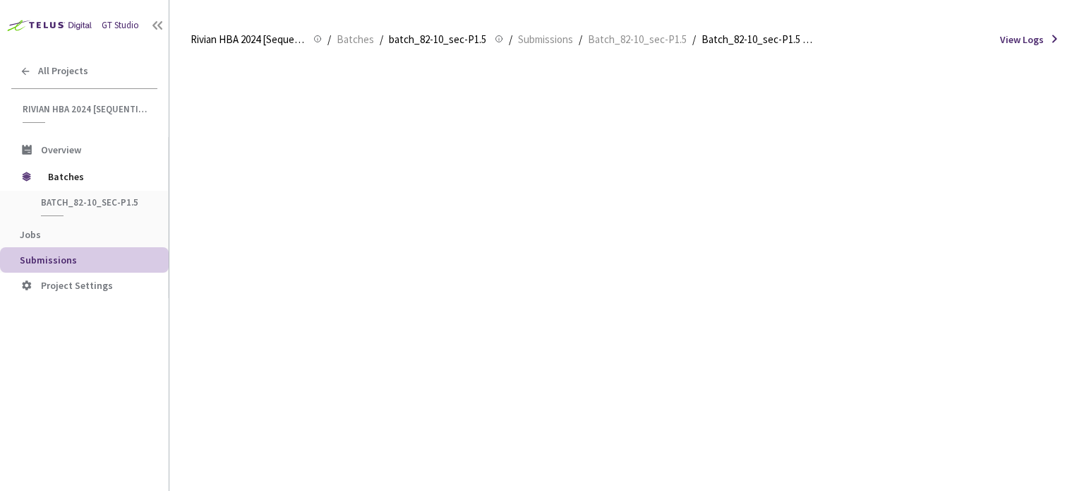 Image resolution: width=1084 pixels, height=491 pixels. Describe the element at coordinates (355, 39) in the screenshot. I see `a: Batches` at that location.